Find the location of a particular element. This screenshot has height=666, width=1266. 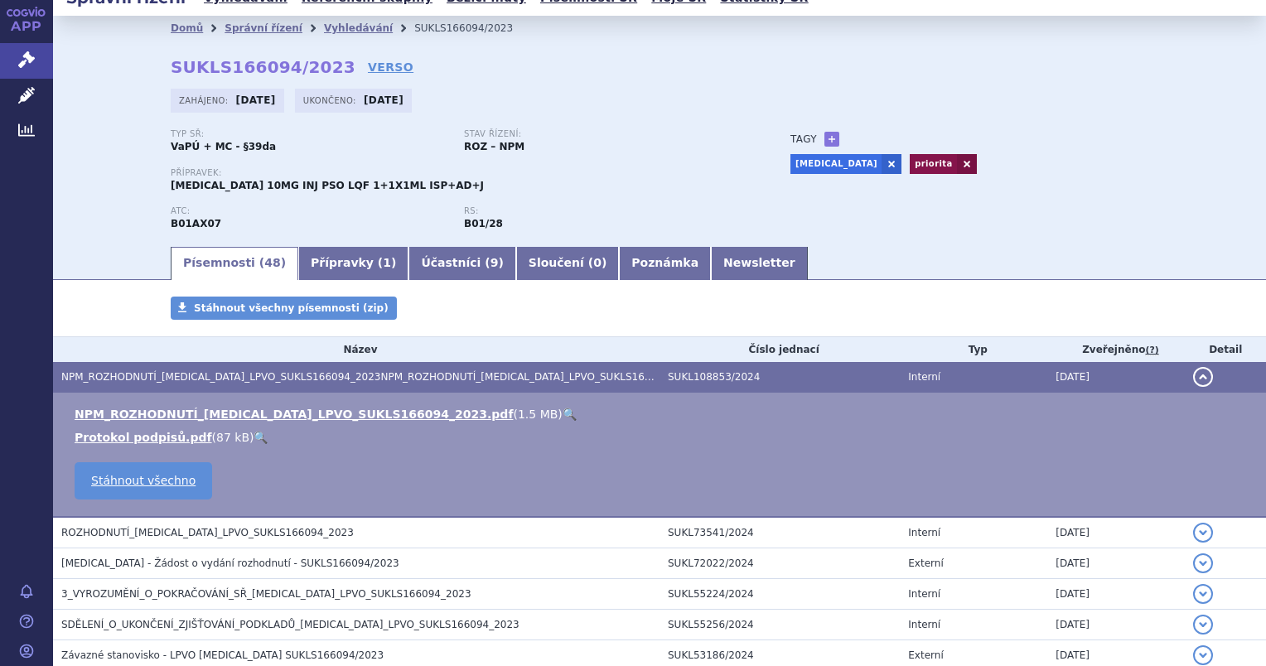

span: Zahájeno: is located at coordinates (205, 100).